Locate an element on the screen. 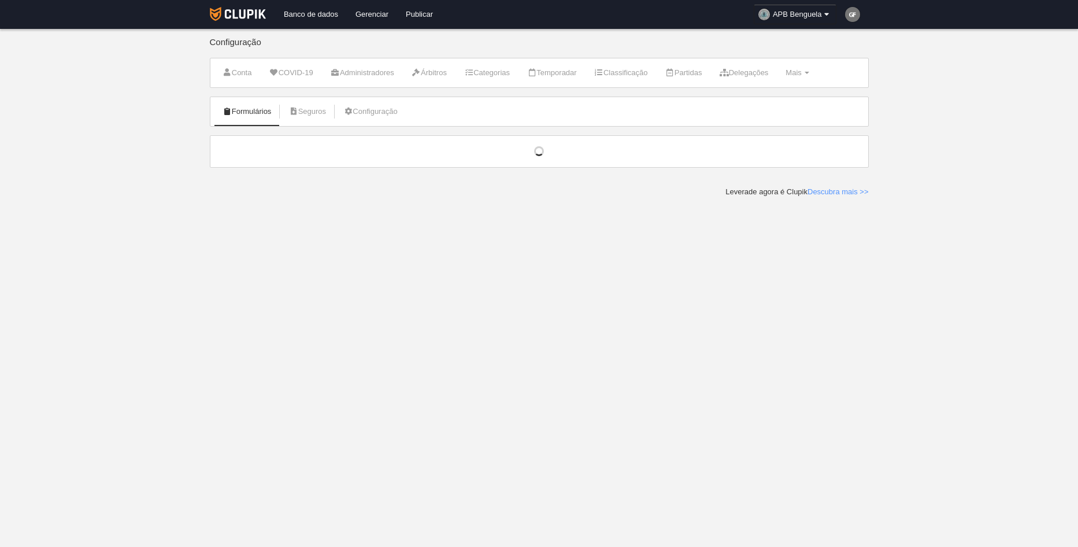 The width and height of the screenshot is (1078, 547). img: OaIeMqHB6iGG.30x30.jpg is located at coordinates (764, 14).